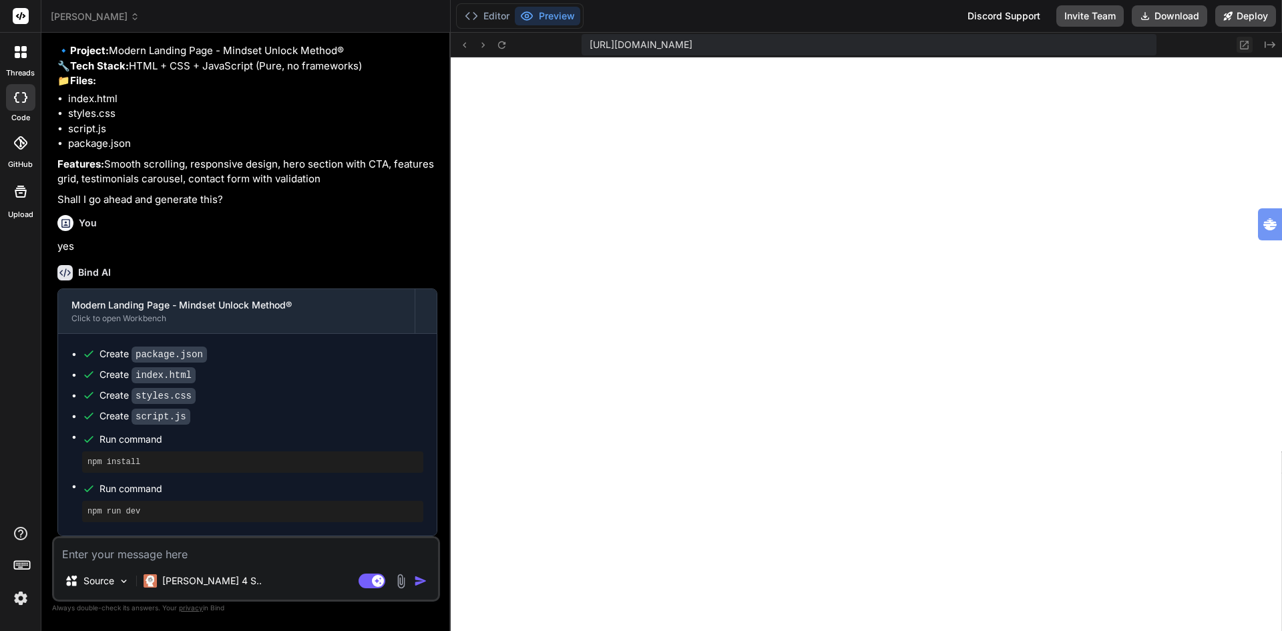 The image size is (1282, 631). Describe the element at coordinates (252, 511) in the screenshot. I see `pre: npm run dev` at that location.